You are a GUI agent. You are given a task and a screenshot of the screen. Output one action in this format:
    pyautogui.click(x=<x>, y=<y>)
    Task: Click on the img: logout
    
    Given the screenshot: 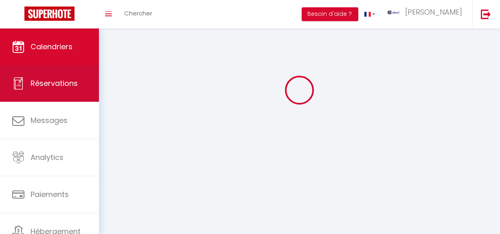 What is the action you would take?
    pyautogui.click(x=486, y=14)
    